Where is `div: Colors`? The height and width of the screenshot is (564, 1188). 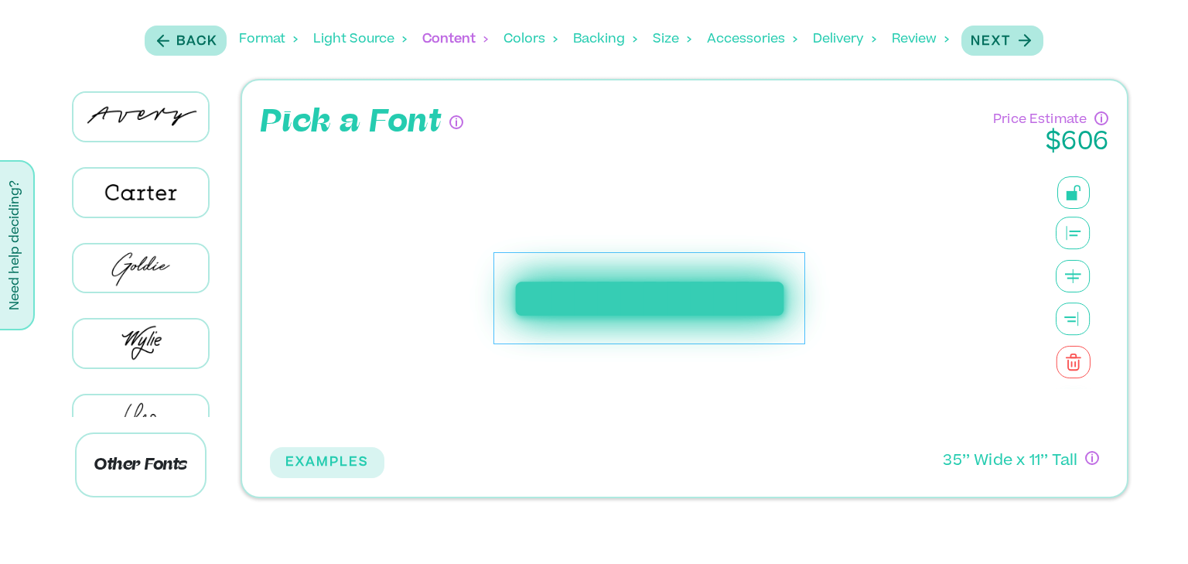 div: Colors is located at coordinates (531, 39).